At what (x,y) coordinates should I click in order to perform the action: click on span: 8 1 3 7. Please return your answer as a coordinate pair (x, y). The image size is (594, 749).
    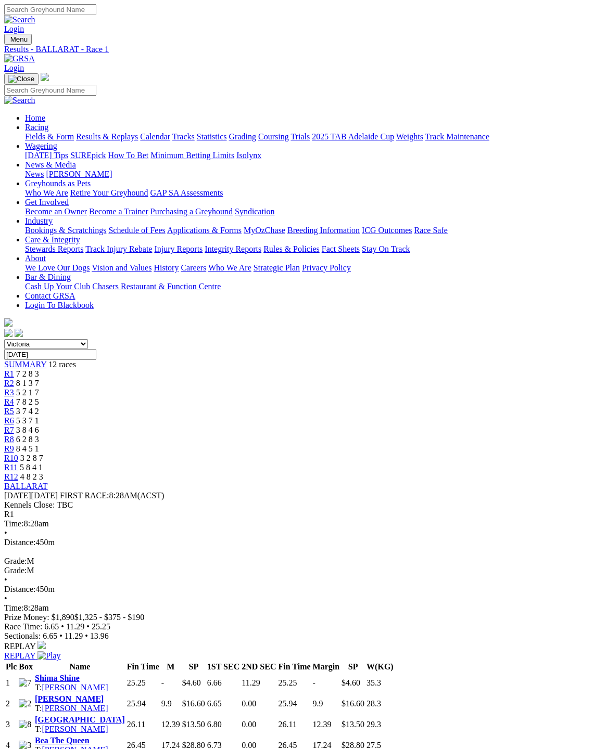
    Looking at the image, I should click on (28, 383).